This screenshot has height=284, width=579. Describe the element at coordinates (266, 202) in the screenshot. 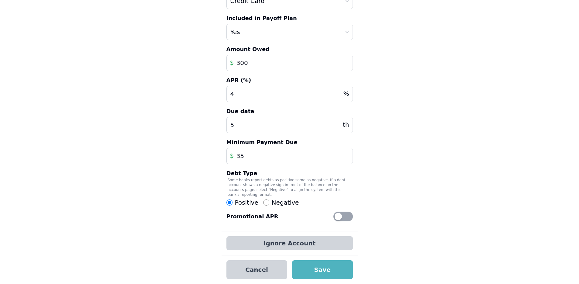

I see `input: Negative` at that location.